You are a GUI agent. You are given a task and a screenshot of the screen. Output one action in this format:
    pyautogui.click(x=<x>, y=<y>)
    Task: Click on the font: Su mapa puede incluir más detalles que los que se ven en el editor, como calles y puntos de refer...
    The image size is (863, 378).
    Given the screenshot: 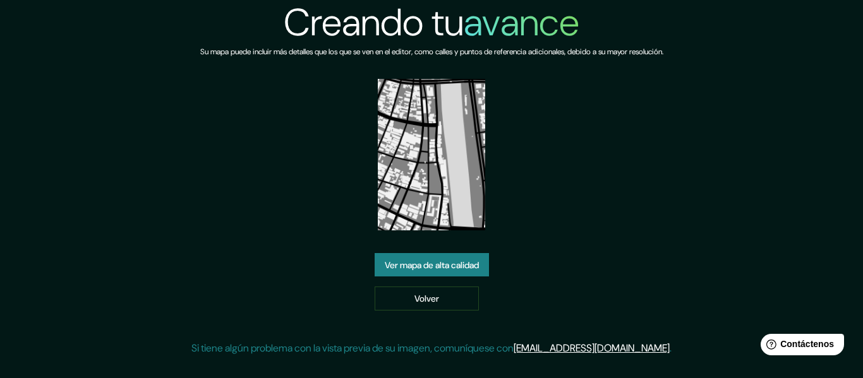 What is the action you would take?
    pyautogui.click(x=431, y=52)
    